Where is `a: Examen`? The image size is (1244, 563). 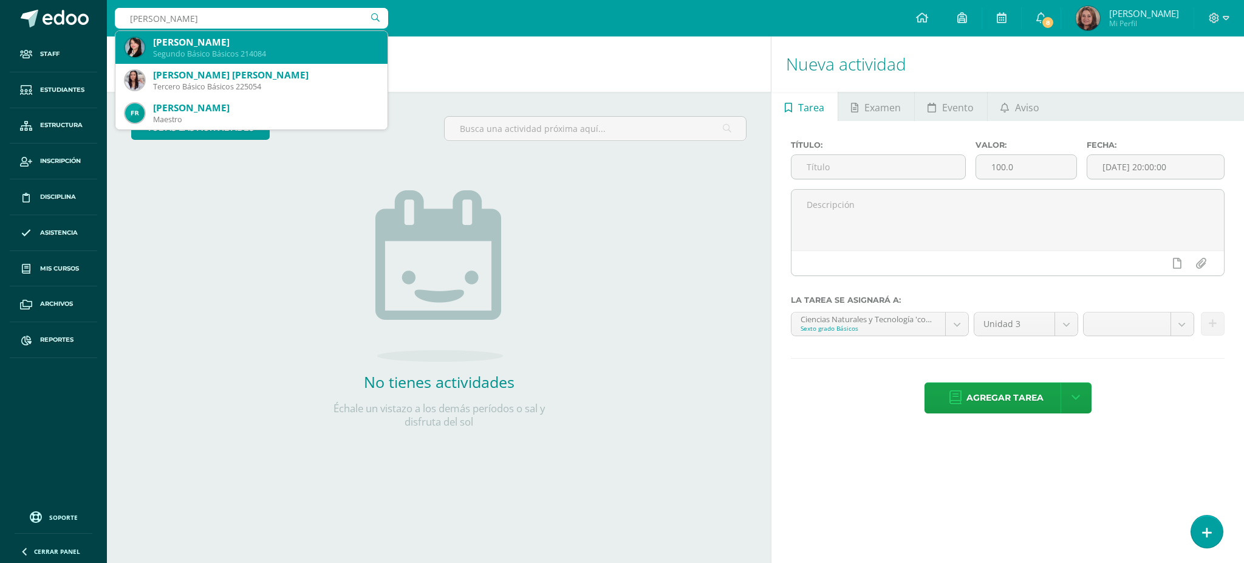 a: Examen is located at coordinates (876, 106).